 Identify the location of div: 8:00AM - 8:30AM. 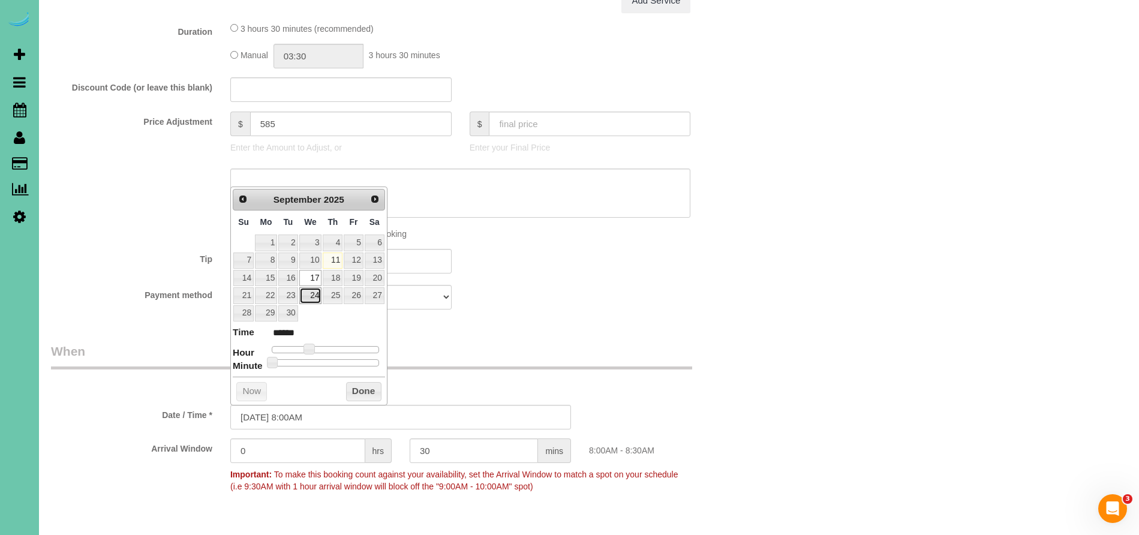
(669, 447).